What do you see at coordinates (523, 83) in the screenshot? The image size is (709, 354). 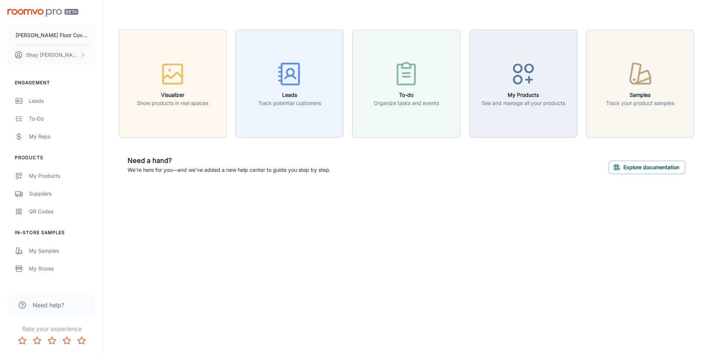 I see `a: My ProductsSee and manage all your products` at bounding box center [523, 83].